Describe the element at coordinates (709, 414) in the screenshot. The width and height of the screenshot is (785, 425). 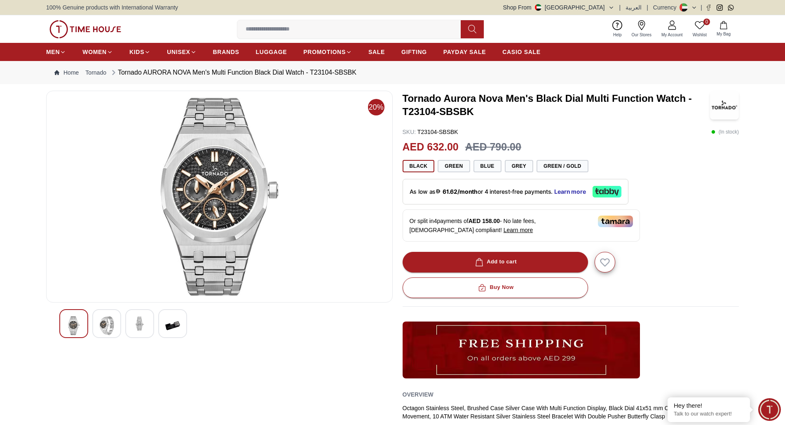
I see `p: Talk to our watch expert!` at that location.